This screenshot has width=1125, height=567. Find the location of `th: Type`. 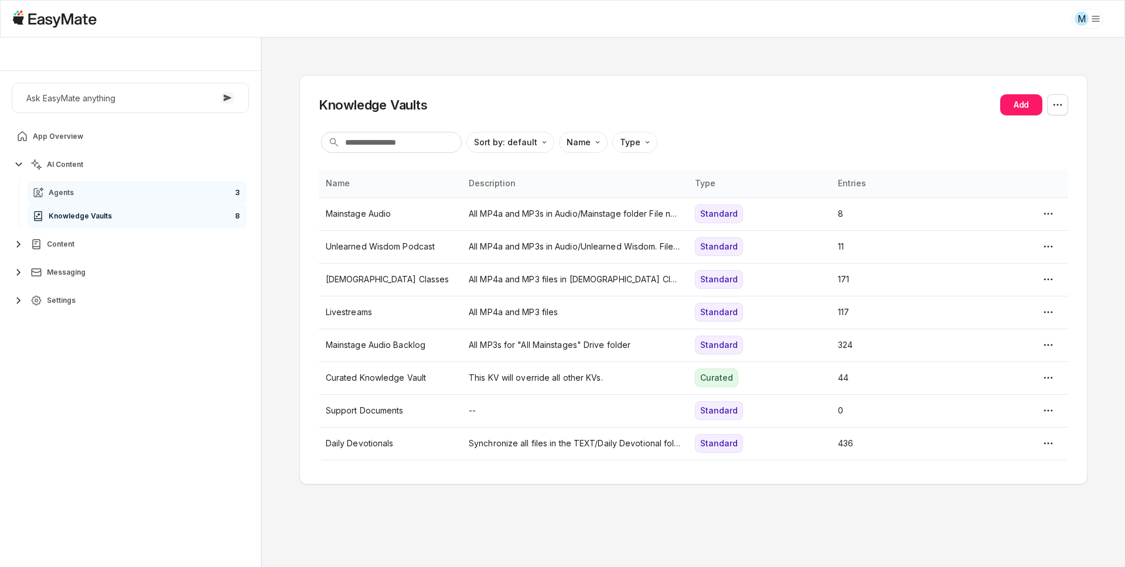

th: Type is located at coordinates (760, 183).